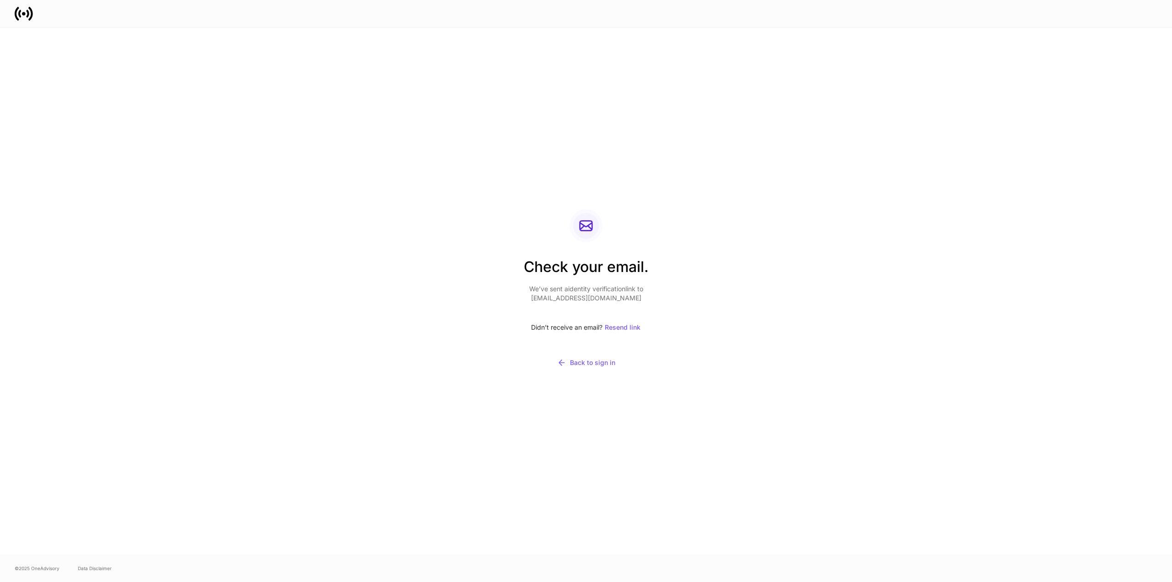 The height and width of the screenshot is (582, 1172). What do you see at coordinates (586, 363) in the screenshot?
I see `button: Back to sign in` at bounding box center [586, 363].